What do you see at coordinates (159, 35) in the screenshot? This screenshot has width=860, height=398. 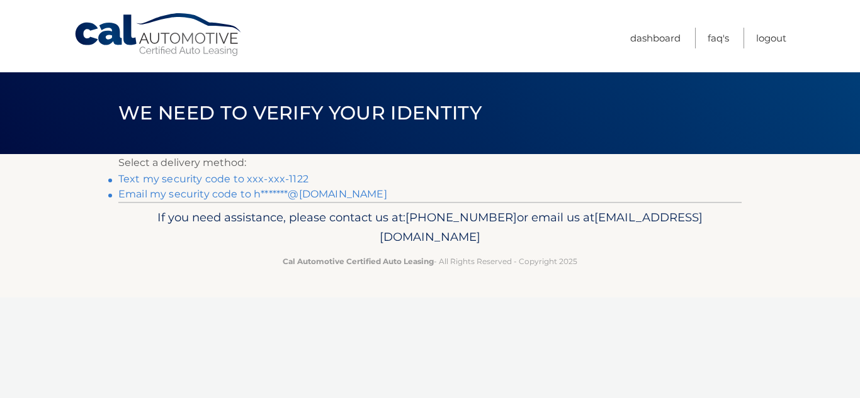 I see `a: Cal Automotive` at bounding box center [159, 35].